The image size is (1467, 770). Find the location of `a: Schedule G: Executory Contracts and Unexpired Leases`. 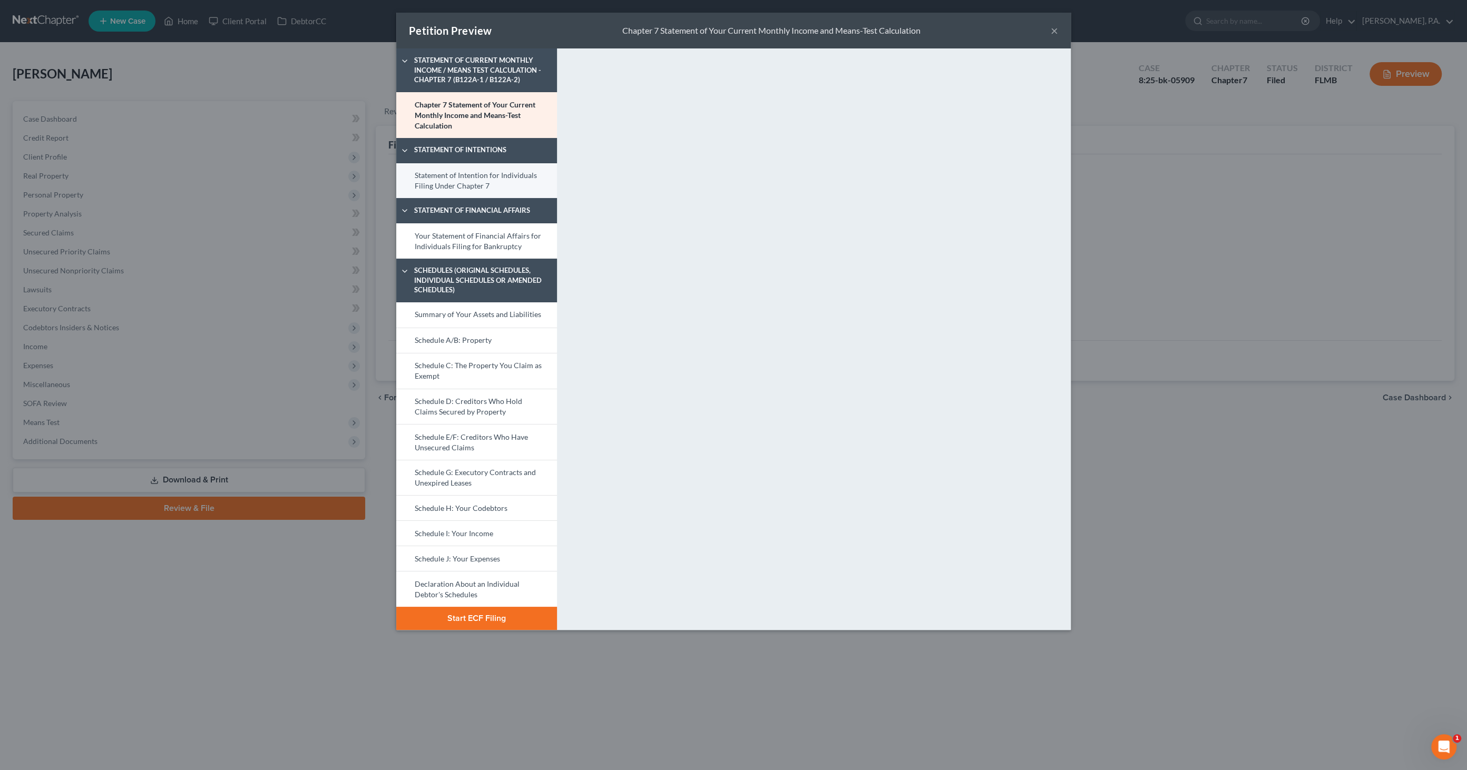

a: Schedule G: Executory Contracts and Unexpired Leases is located at coordinates (476, 478).